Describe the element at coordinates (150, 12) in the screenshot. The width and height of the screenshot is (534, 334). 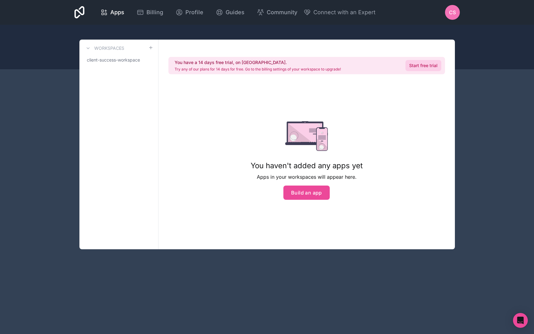
I see `a: Billing` at that location.